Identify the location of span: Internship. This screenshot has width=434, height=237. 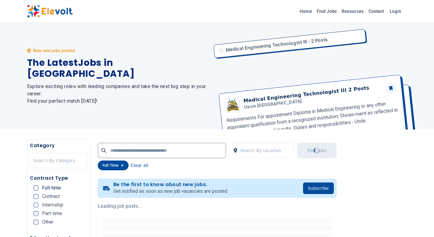
(53, 205).